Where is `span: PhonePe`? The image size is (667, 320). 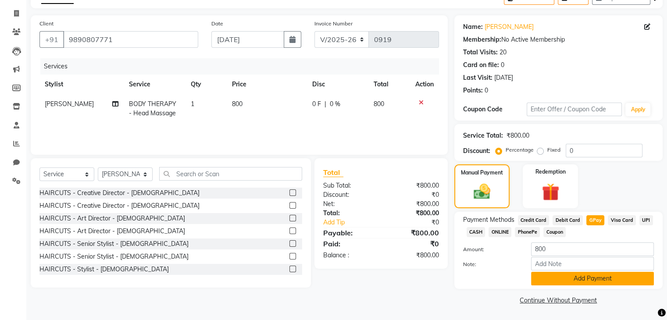 span: PhonePe is located at coordinates (527, 232).